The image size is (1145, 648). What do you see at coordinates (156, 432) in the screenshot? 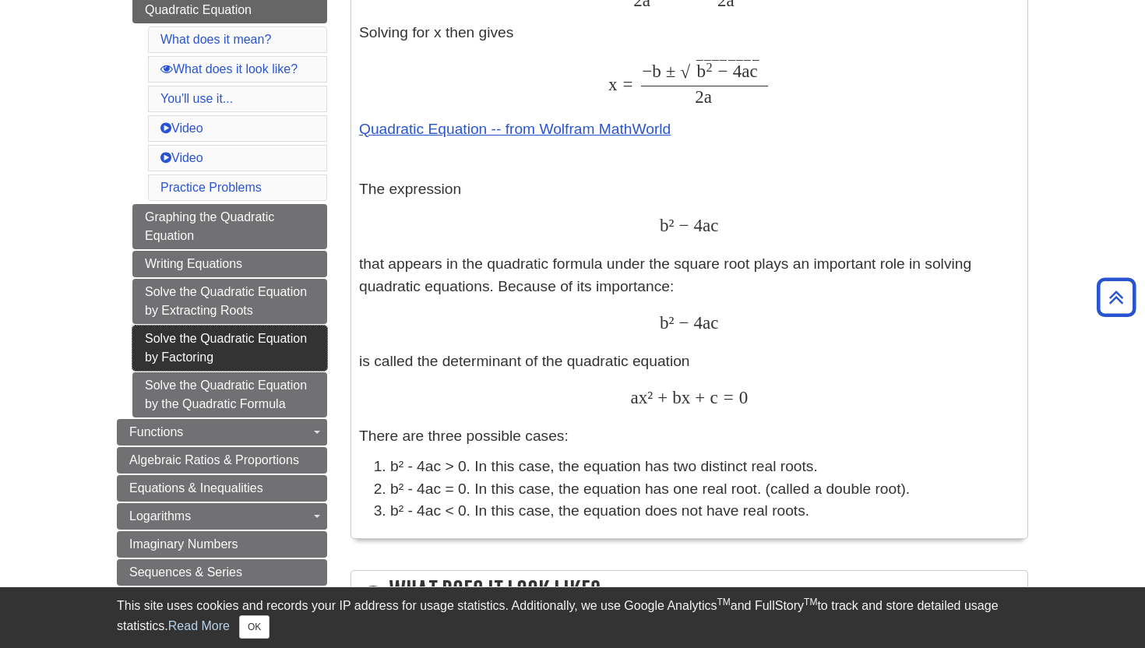
I see `span: Functions` at bounding box center [156, 432].